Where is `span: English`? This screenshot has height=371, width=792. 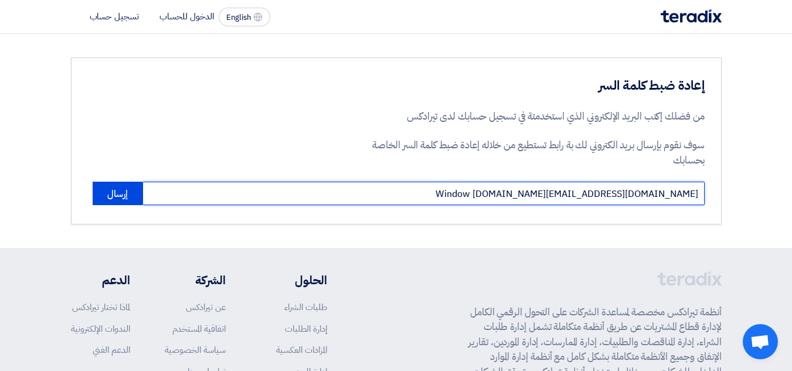
span: English is located at coordinates (239, 18).